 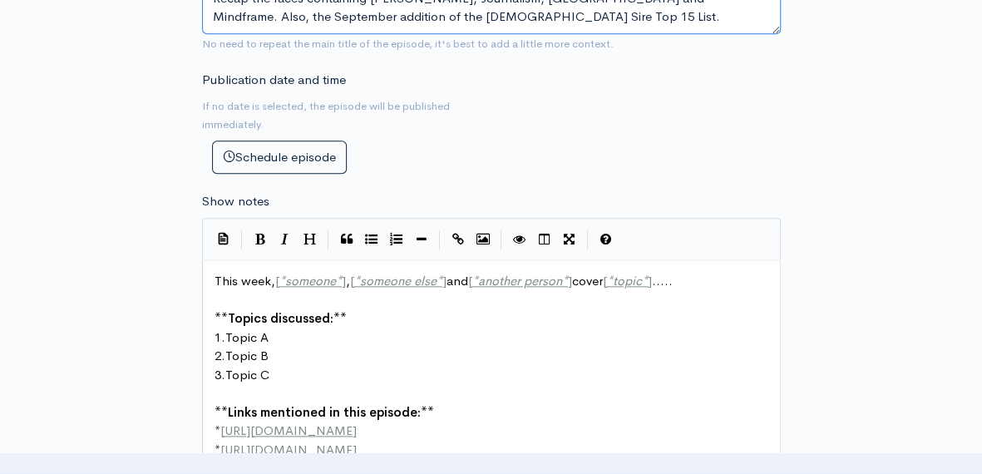 What do you see at coordinates (569, 239) in the screenshot?
I see `button: Toggle Fullscreen` at bounding box center [569, 239].